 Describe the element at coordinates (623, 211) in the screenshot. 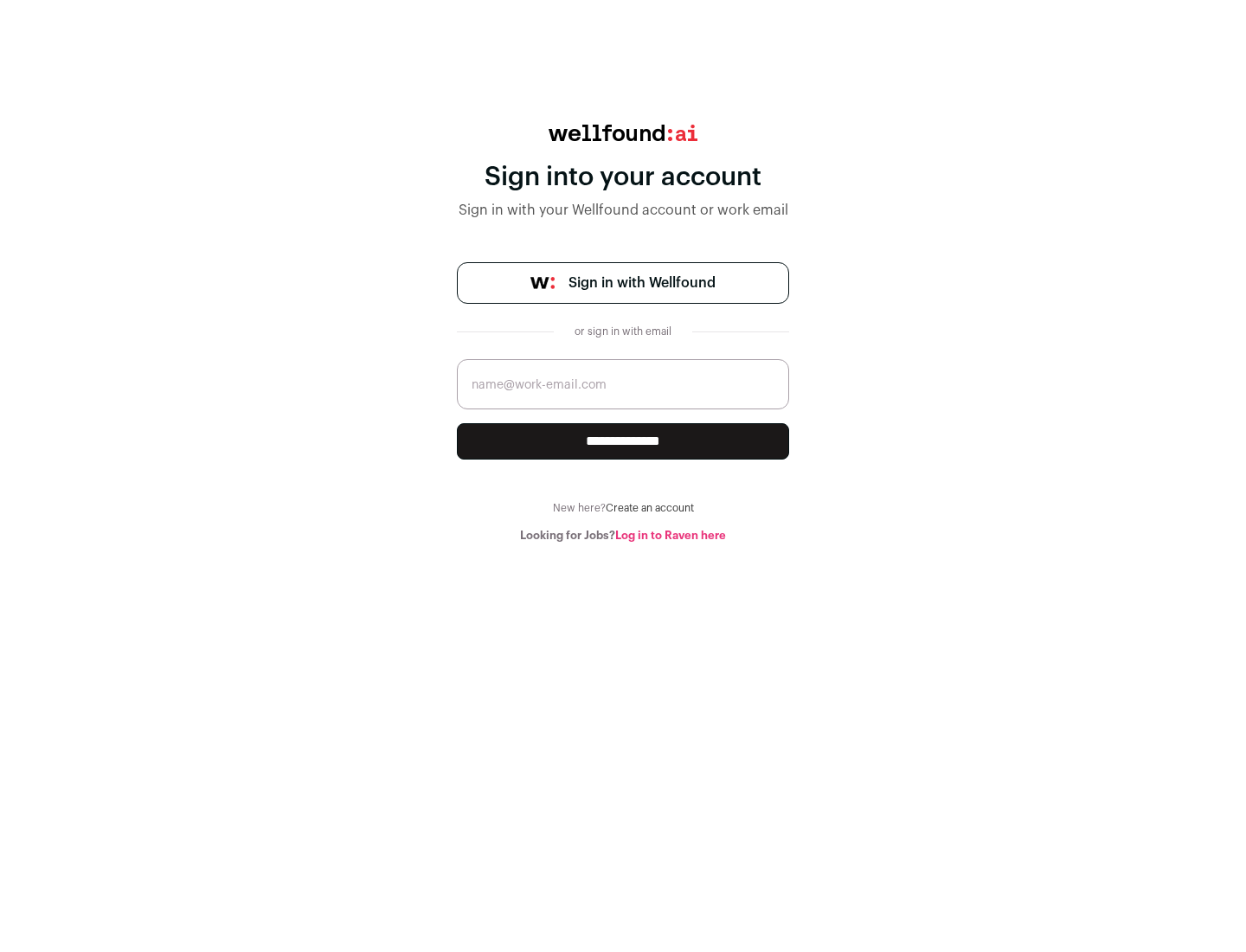

I see `div: Sign in with your Wellfound account or work email` at that location.